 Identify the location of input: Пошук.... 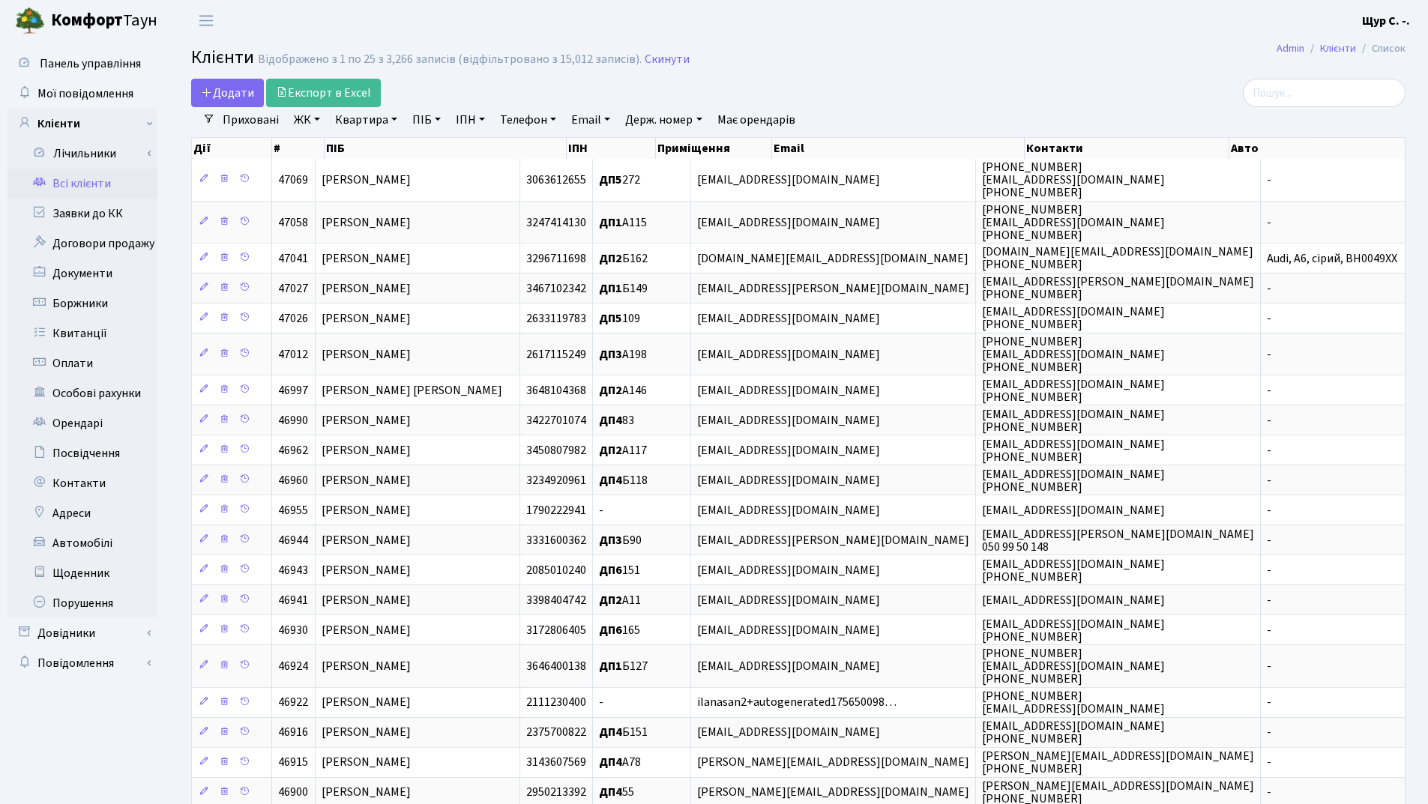
(1324, 93).